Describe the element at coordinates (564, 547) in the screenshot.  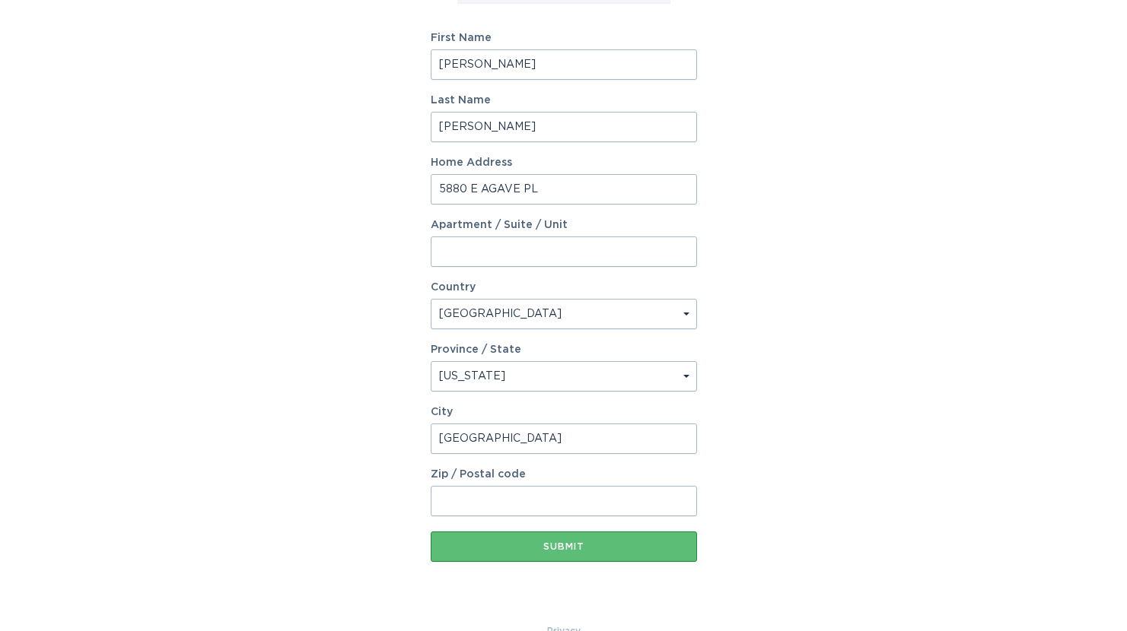
I see `button: Submit` at that location.